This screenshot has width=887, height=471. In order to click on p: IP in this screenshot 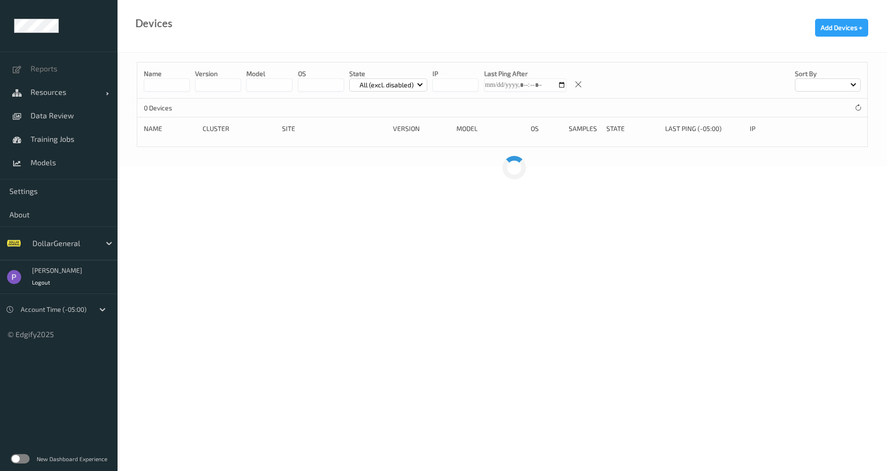, I will do `click(455, 74)`.